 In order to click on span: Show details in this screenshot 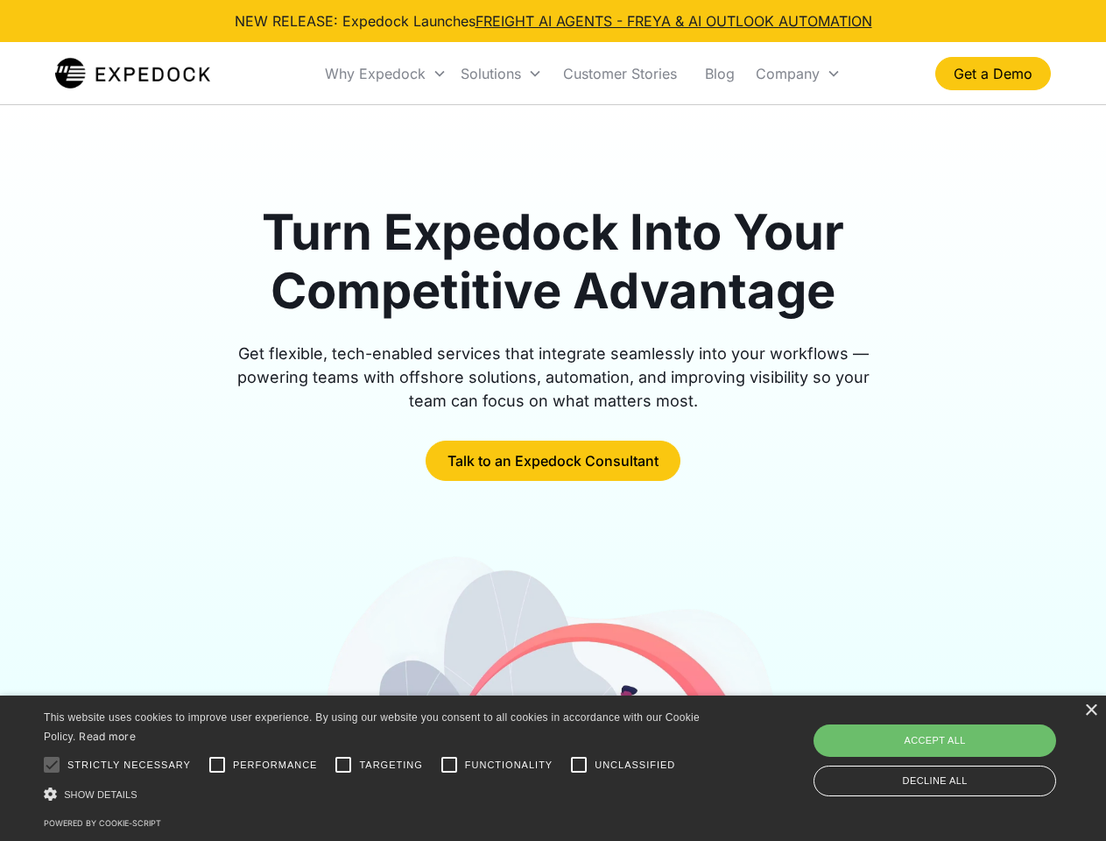, I will do `click(101, 795)`.